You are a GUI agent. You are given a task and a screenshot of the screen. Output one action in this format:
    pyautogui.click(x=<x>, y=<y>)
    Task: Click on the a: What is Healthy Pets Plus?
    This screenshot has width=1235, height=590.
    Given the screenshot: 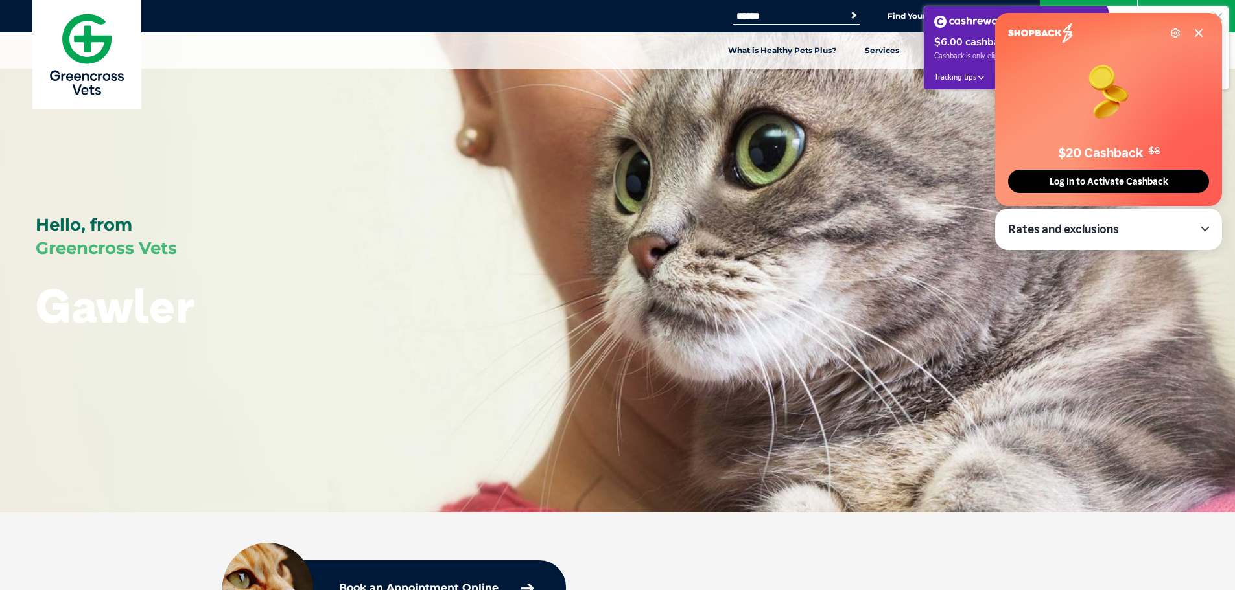 What is the action you would take?
    pyautogui.click(x=782, y=51)
    